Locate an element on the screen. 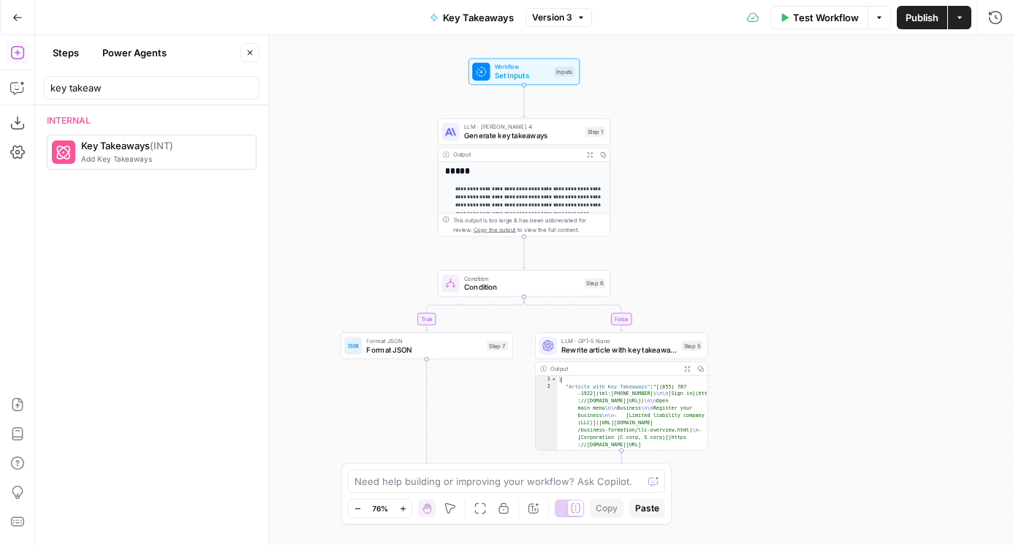  g: Edge from step_6 to step_7 is located at coordinates (475, 314).